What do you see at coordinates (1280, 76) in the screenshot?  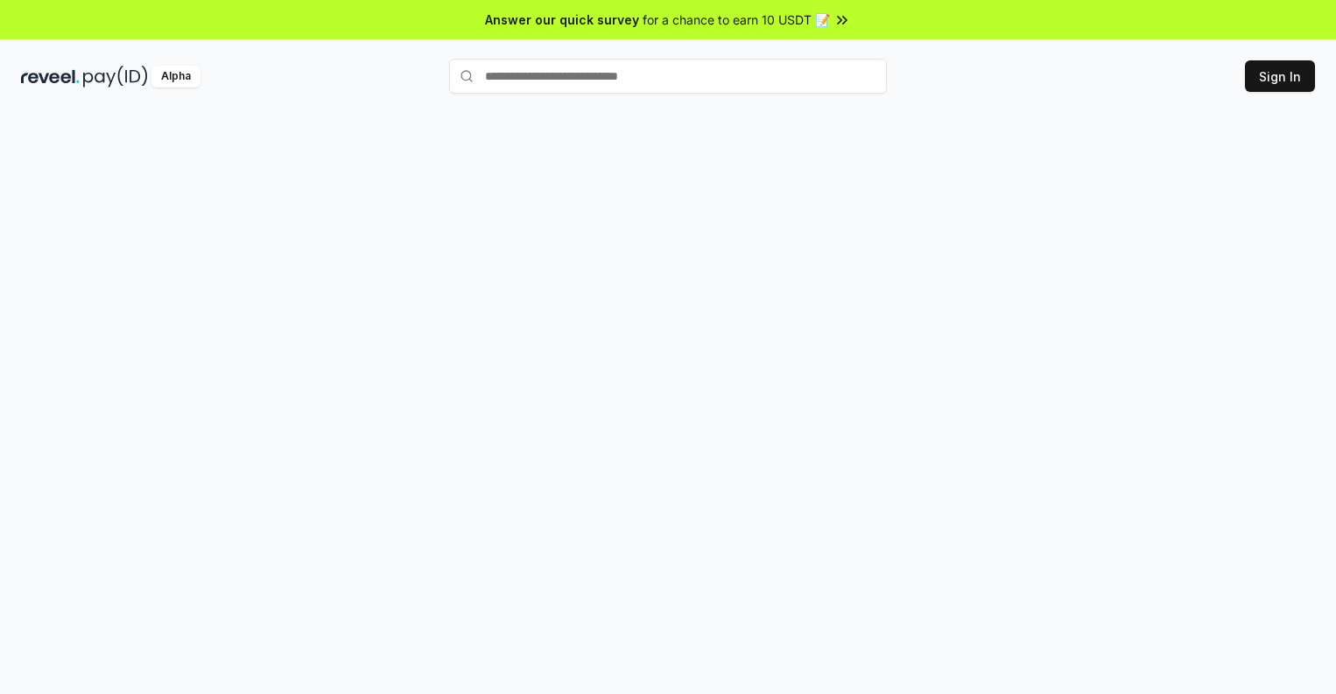 I see `button: Sign In` at bounding box center [1280, 76].